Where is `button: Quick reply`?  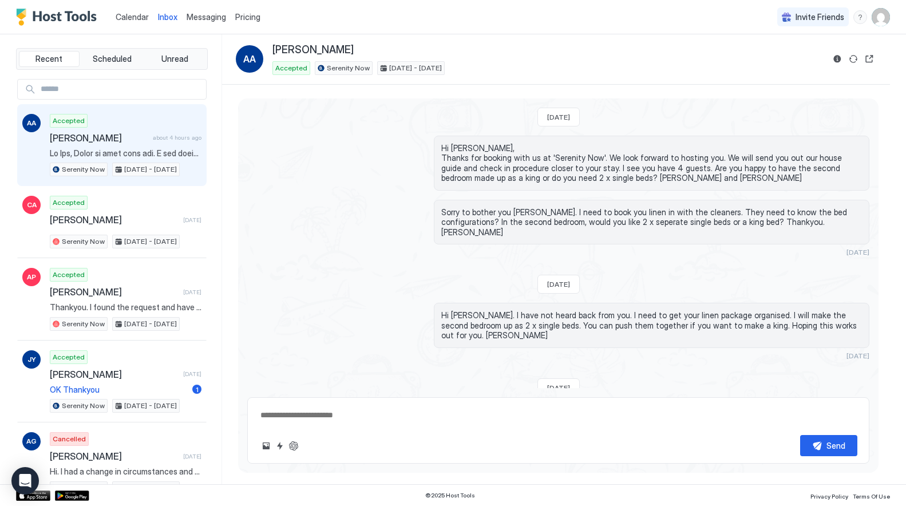 button: Quick reply is located at coordinates (280, 446).